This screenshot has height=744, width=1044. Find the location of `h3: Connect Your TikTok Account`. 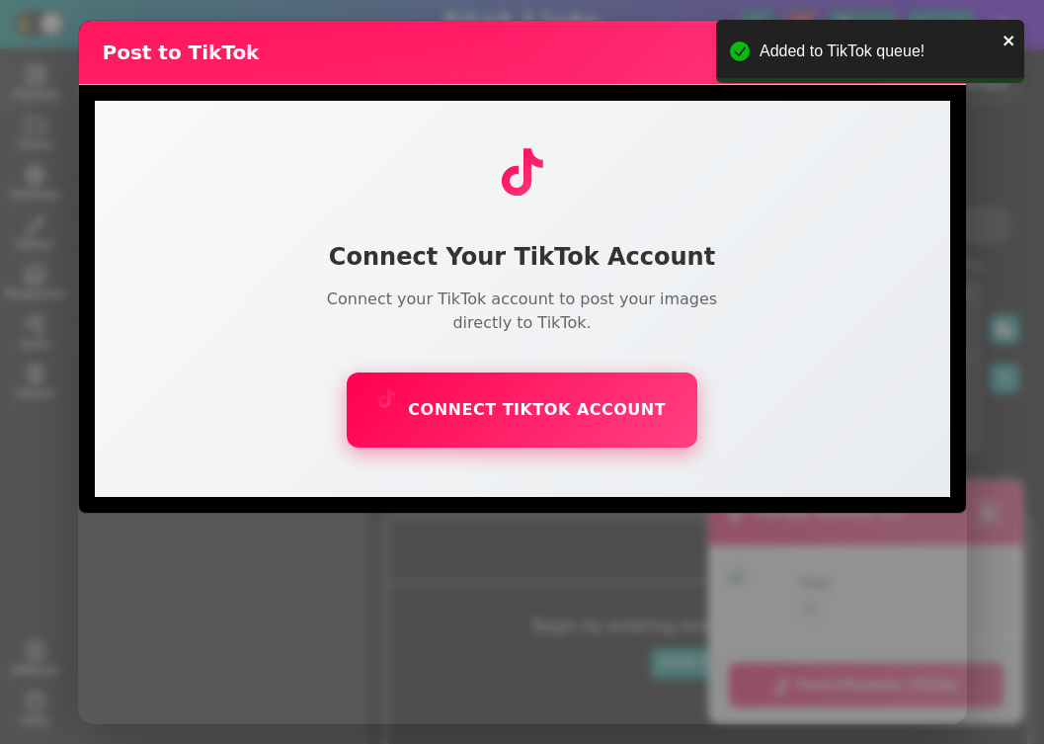

h3: Connect Your TikTok Account is located at coordinates (522, 257).